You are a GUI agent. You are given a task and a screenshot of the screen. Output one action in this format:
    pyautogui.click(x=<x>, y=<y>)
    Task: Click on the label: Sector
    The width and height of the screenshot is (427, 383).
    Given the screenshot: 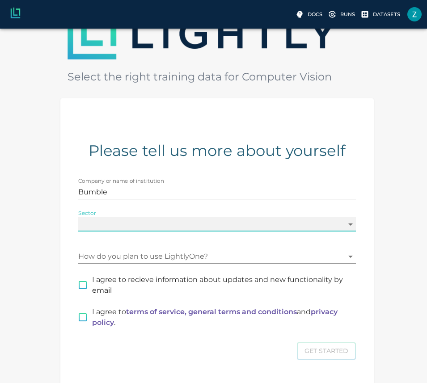 What is the action you would take?
    pyautogui.click(x=87, y=213)
    